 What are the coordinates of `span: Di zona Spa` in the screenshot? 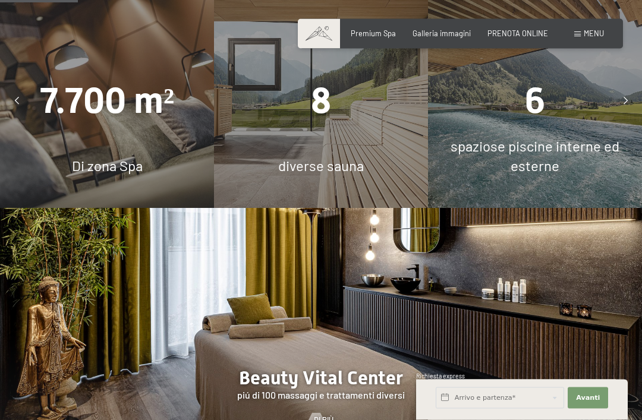 It's located at (107, 166).